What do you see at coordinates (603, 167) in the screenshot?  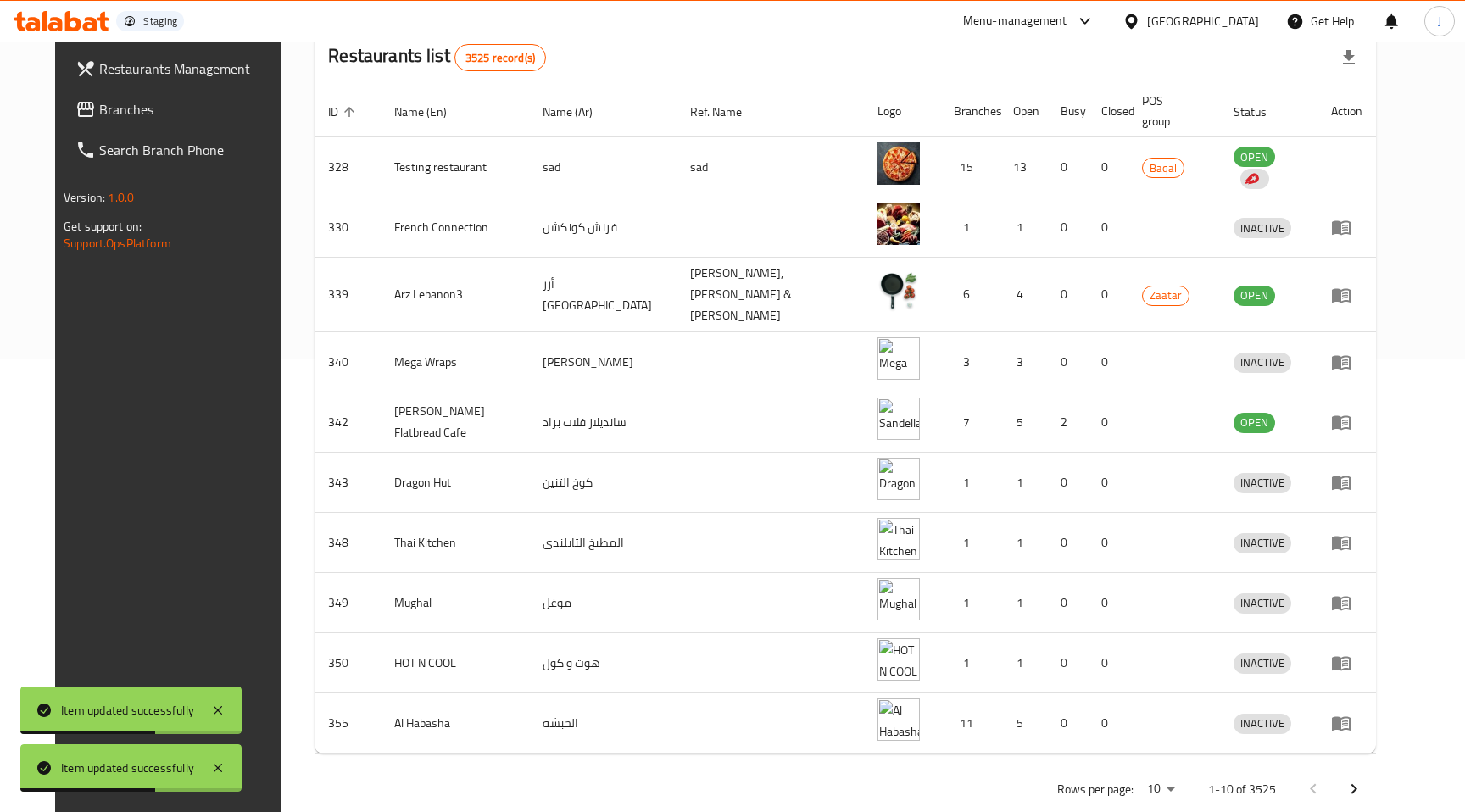 I see `td: sad` at bounding box center [603, 167].